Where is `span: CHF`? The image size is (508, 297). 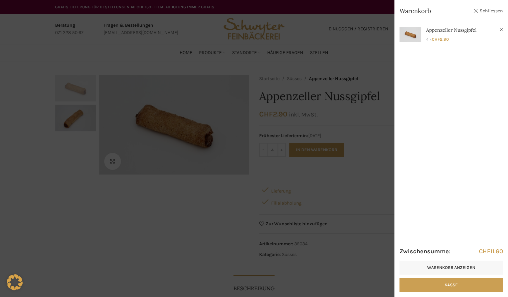 span: CHF is located at coordinates (484, 251).